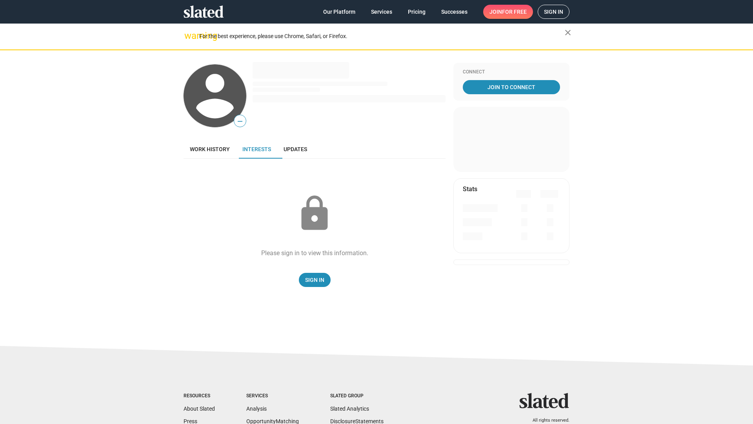  I want to click on a: Slated Analytics, so click(350, 408).